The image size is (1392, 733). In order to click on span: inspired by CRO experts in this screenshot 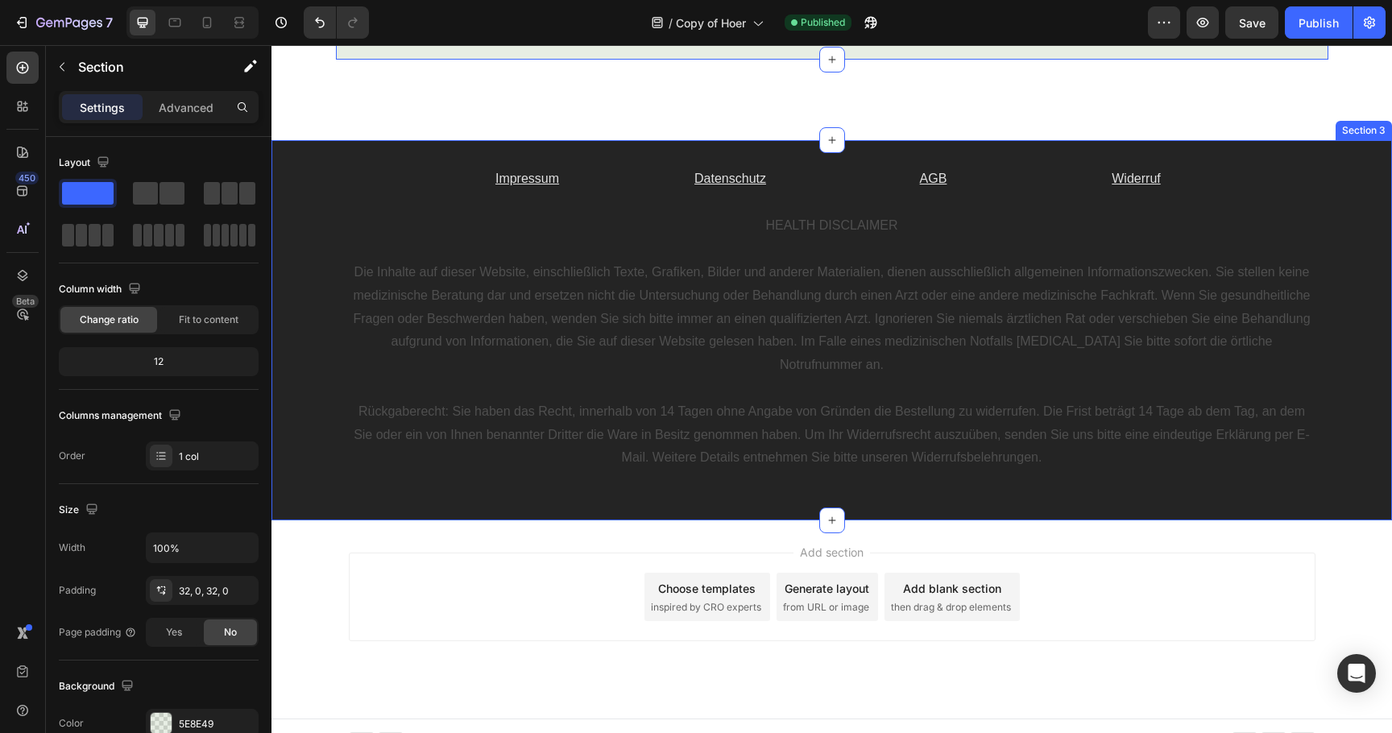, I will do `click(434, 562)`.